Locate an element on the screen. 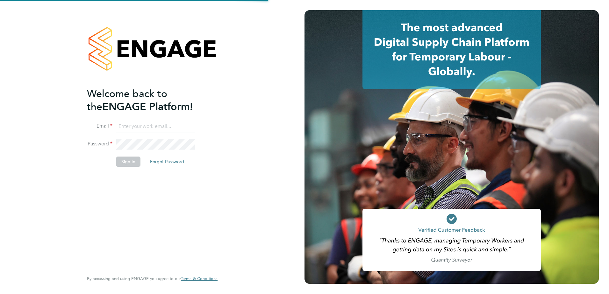 The image size is (609, 294). button: Sign In is located at coordinates (128, 162).